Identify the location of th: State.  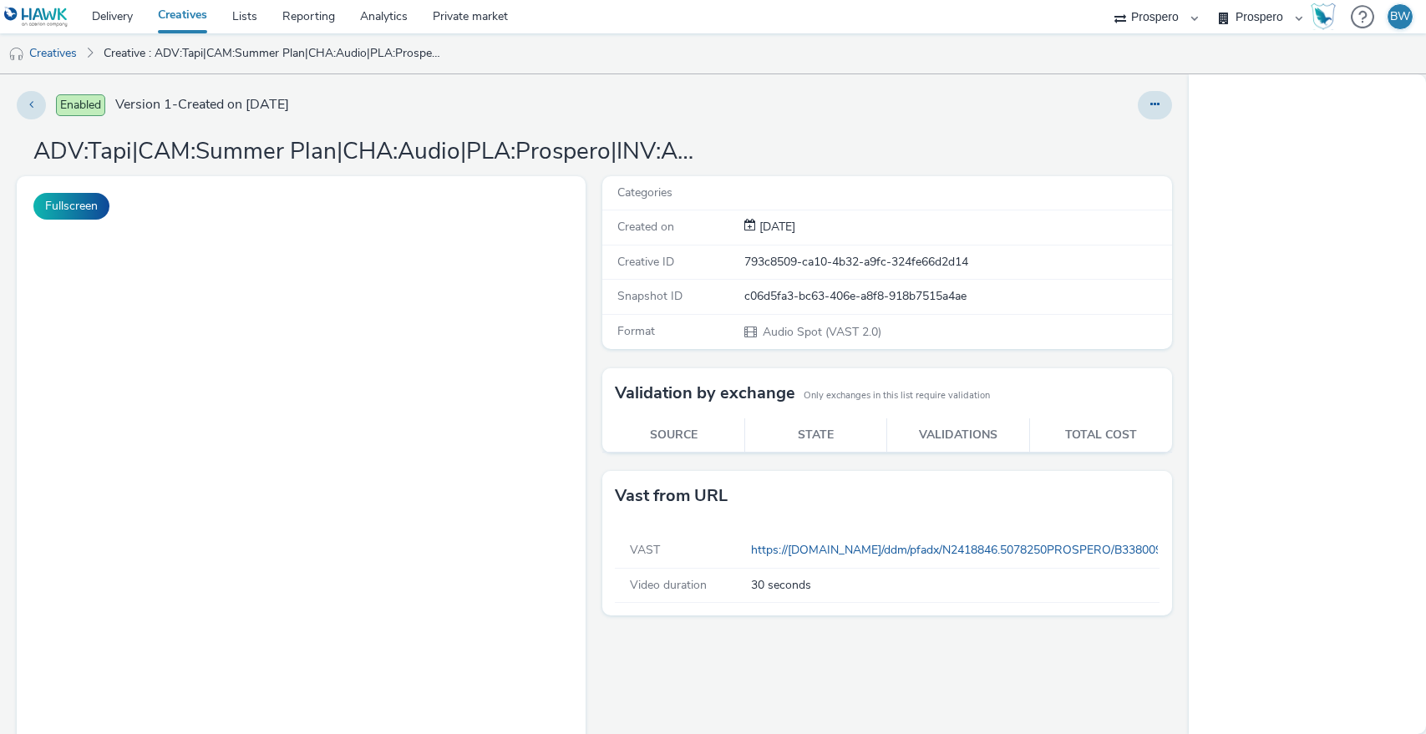
(816, 435).